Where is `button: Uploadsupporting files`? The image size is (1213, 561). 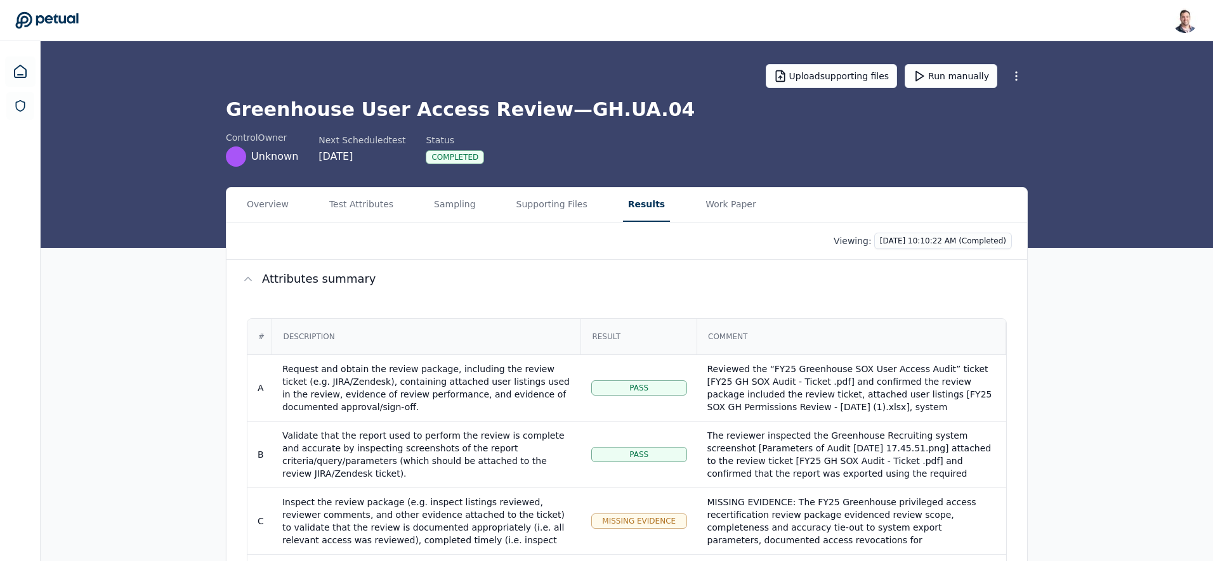 button: Uploadsupporting files is located at coordinates (832, 76).